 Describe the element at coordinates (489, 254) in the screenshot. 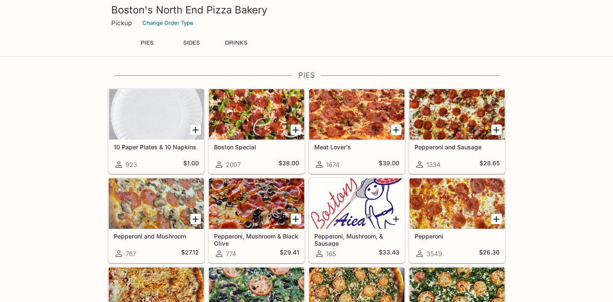

I see `h5: $26.36` at that location.